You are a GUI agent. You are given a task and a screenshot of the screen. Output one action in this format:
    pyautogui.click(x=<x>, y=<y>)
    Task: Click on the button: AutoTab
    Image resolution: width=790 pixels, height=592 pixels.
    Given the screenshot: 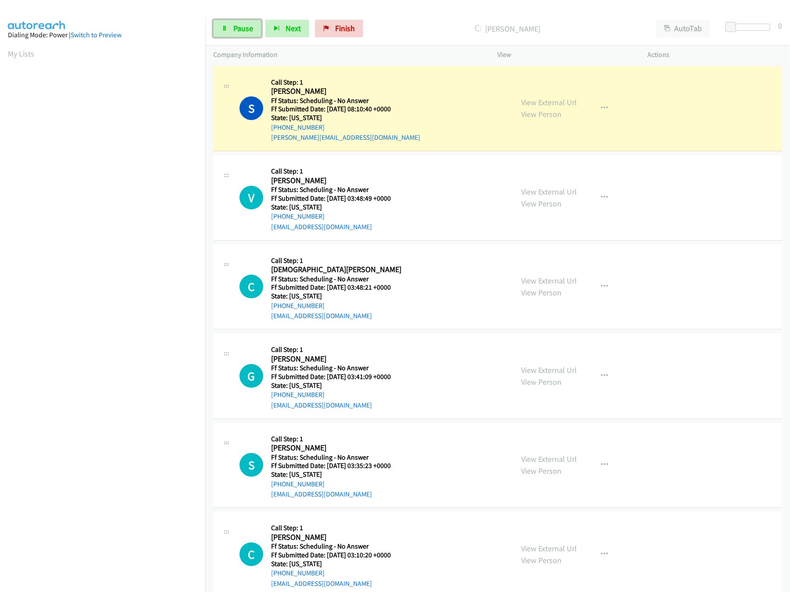 What is the action you would take?
    pyautogui.click(x=683, y=29)
    